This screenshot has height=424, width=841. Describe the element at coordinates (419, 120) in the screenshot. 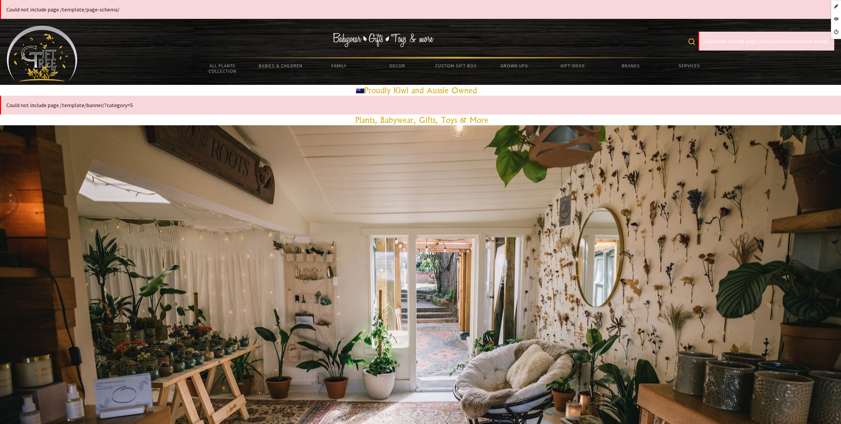

I see `a: Plants, Babywear, Gifts, Toys & Mor` at that location.